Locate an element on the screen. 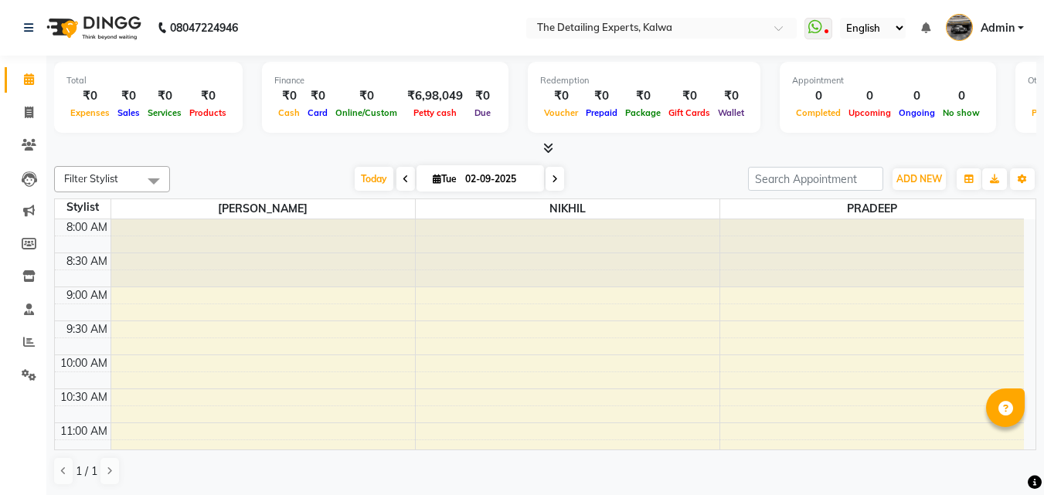  span: Gift Cards is located at coordinates (689, 113).